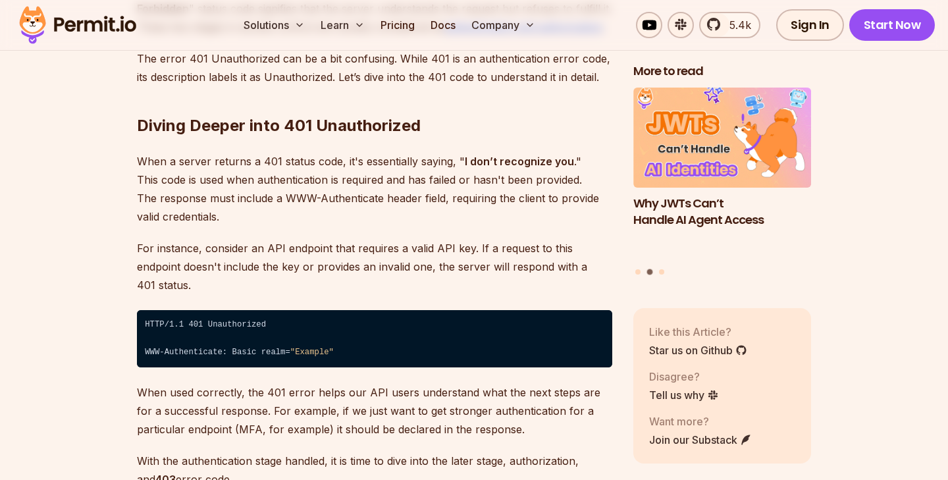 This screenshot has height=480, width=948. What do you see at coordinates (342, 25) in the screenshot?
I see `button: Learn` at bounding box center [342, 25].